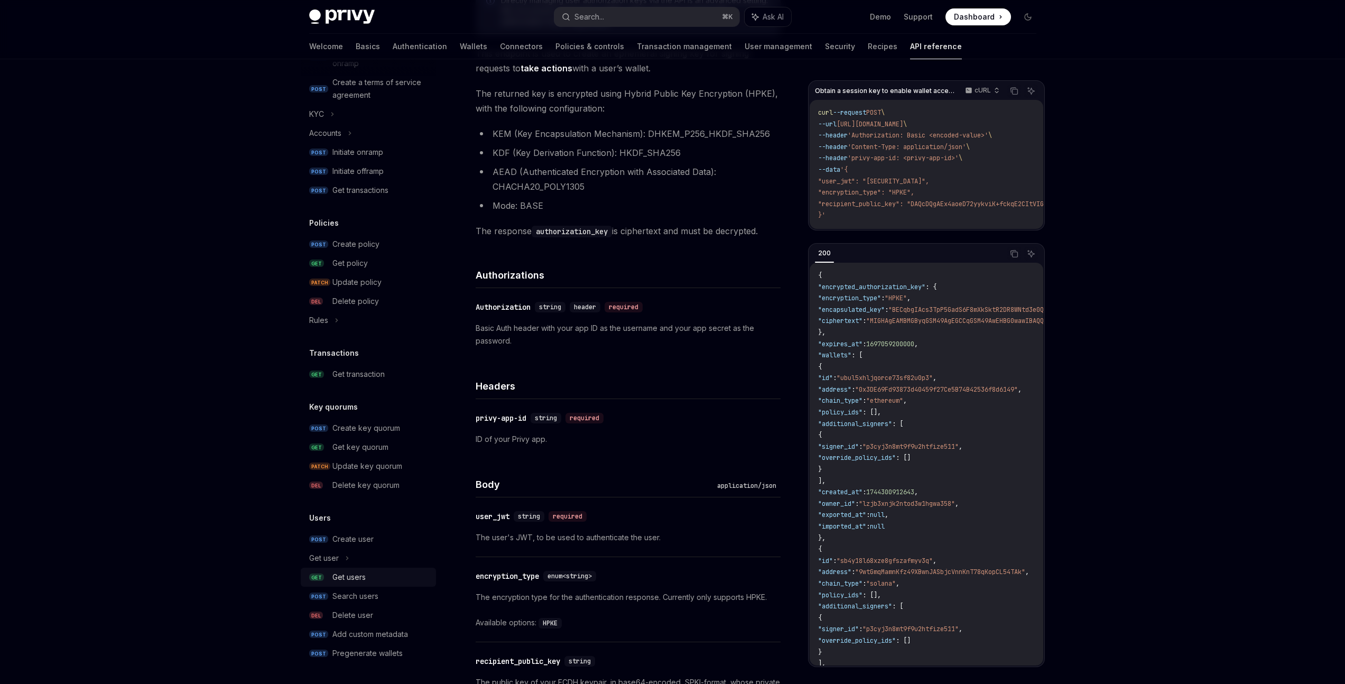  I want to click on div: 200, so click(825, 253).